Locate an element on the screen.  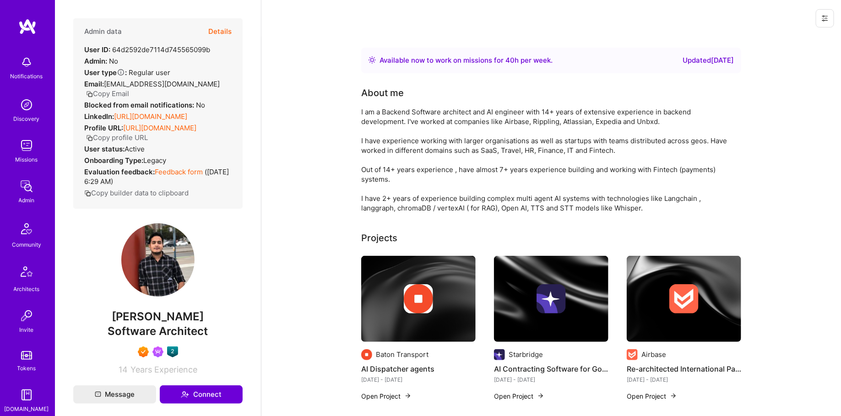
img: discovery is located at coordinates (27, 105).